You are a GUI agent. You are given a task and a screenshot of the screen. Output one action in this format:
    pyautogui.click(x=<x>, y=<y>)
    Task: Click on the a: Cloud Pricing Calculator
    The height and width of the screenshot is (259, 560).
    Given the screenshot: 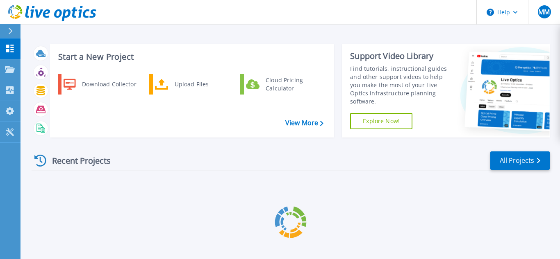 What is the action you would take?
    pyautogui.click(x=282, y=84)
    